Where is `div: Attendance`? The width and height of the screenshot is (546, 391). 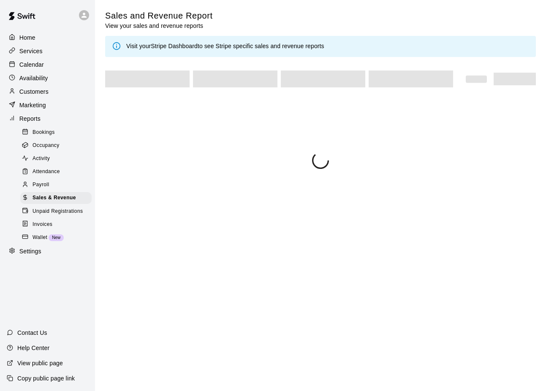 div: Attendance is located at coordinates (56, 172).